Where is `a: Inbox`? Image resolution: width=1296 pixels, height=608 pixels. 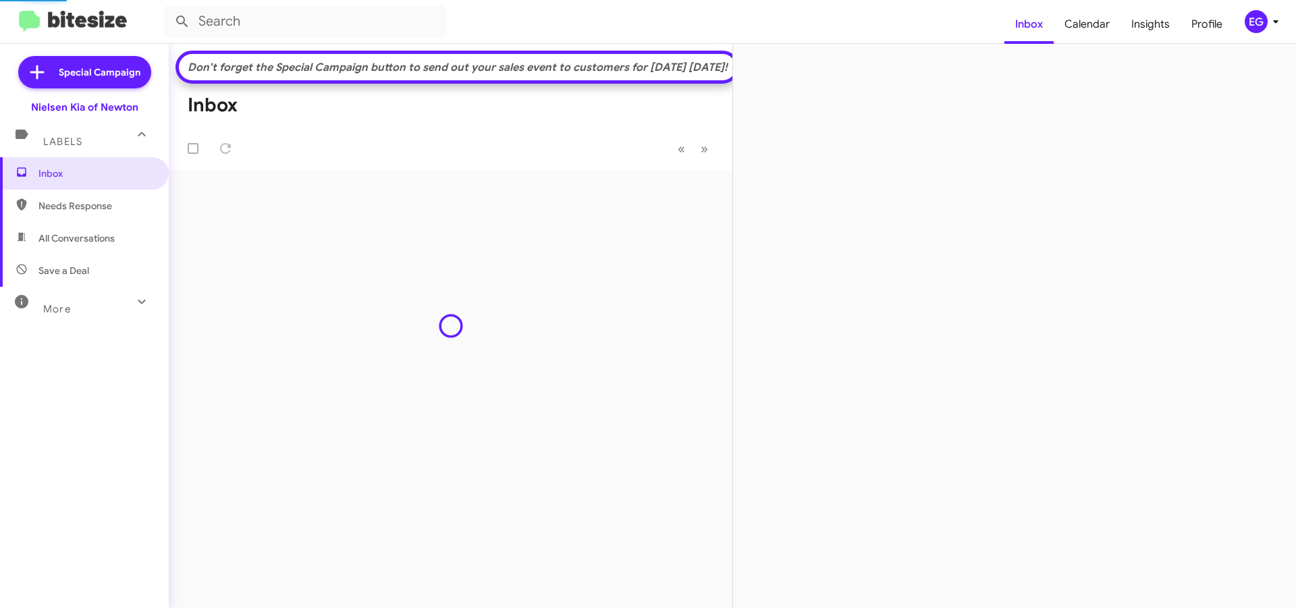 a: Inbox is located at coordinates (1028, 24).